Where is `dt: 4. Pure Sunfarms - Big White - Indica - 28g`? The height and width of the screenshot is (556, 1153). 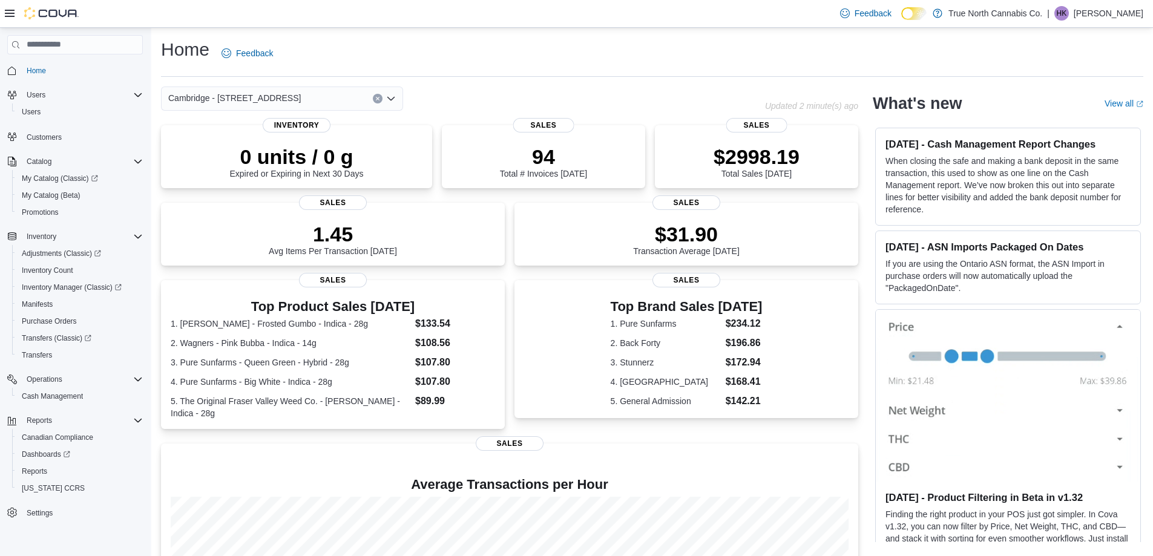
dt: 4. Pure Sunfarms - Big White - Indica - 28g is located at coordinates (290, 382).